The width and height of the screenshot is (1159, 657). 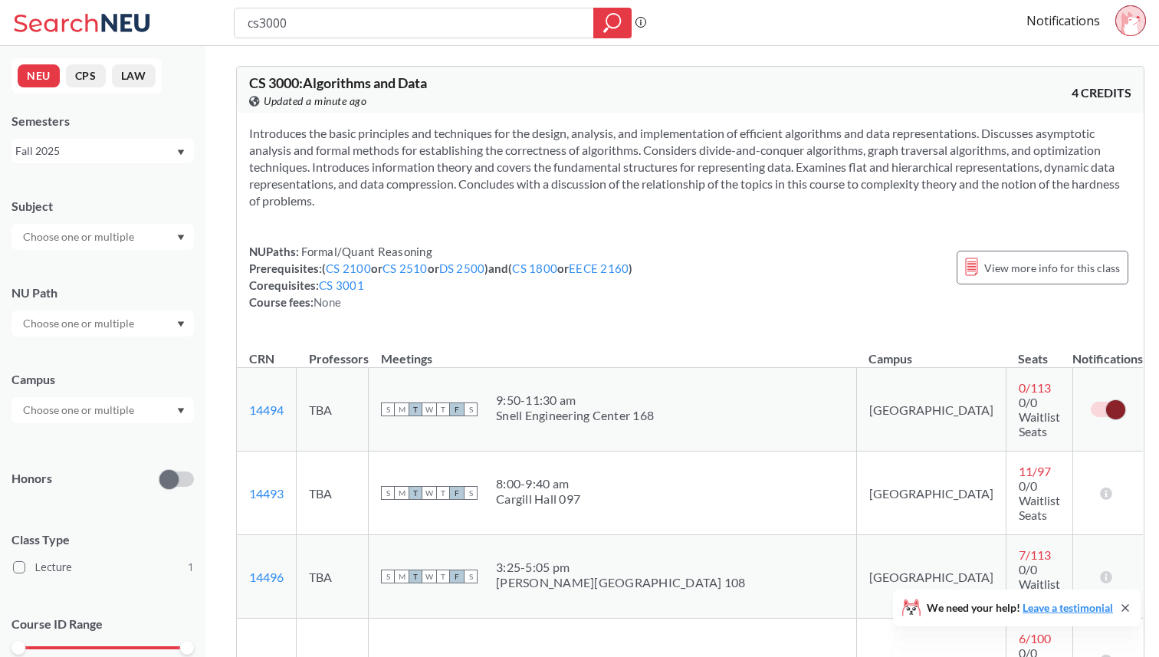 What do you see at coordinates (1102, 93) in the screenshot?
I see `span: 4 CREDITS` at bounding box center [1102, 93].